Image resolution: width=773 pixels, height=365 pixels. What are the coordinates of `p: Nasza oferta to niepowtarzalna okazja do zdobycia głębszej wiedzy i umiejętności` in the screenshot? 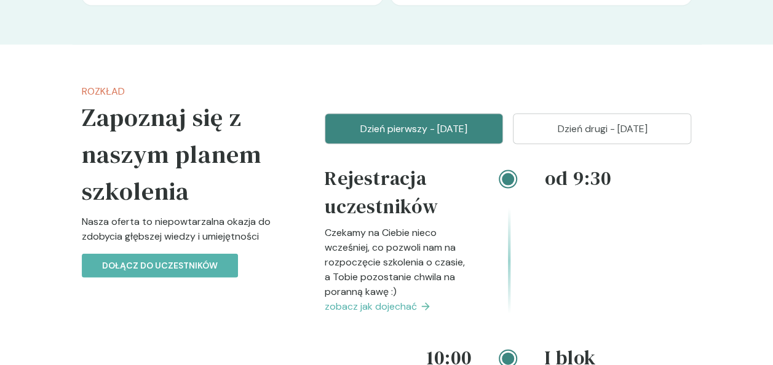 It's located at (183, 234).